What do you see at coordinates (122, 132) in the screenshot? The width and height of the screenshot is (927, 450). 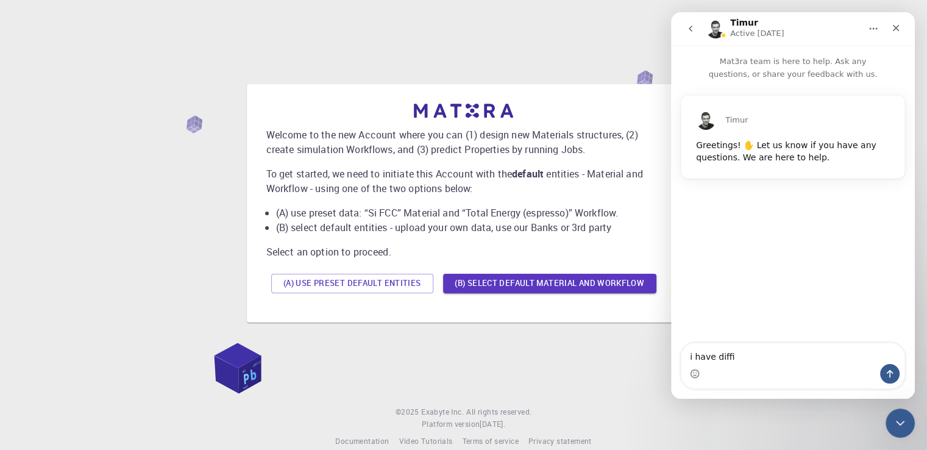 I see `div: Timur says…` at bounding box center [122, 132].